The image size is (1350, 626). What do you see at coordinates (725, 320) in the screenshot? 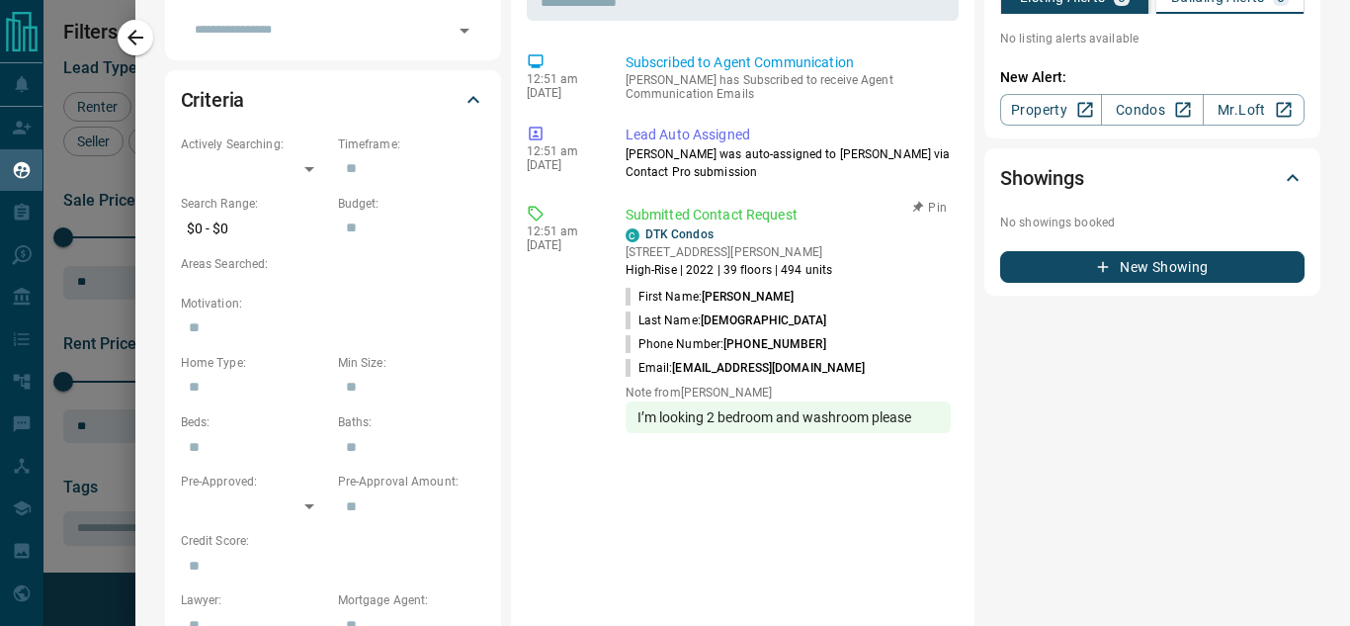
I see `p: Last Name:` at bounding box center [725, 320].